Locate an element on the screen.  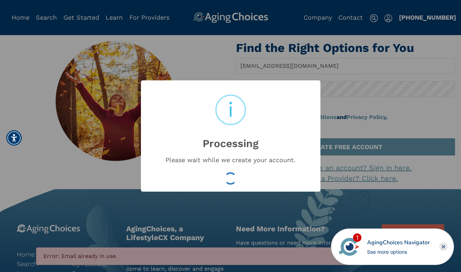
div: See more options is located at coordinates (398, 251).